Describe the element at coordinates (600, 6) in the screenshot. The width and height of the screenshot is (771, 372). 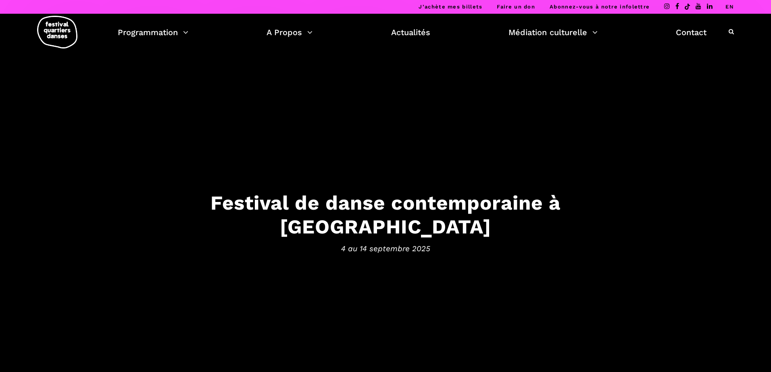
I see `a: Abonnez-vous à notre infolettre` at that location.